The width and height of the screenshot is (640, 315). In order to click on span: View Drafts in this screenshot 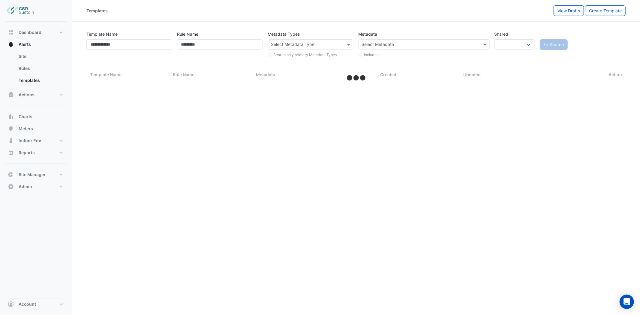, I will do `click(569, 11)`.